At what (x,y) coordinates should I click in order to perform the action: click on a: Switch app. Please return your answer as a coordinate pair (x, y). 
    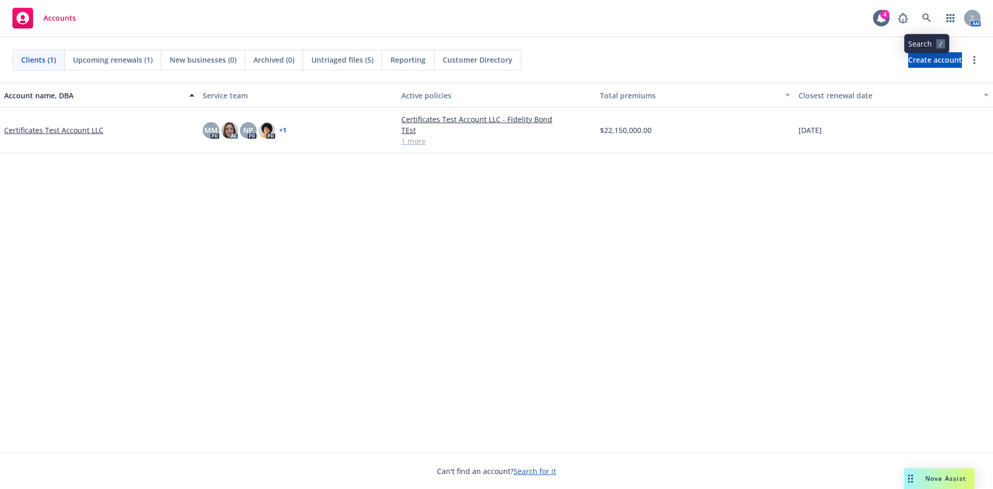
    Looking at the image, I should click on (951, 18).